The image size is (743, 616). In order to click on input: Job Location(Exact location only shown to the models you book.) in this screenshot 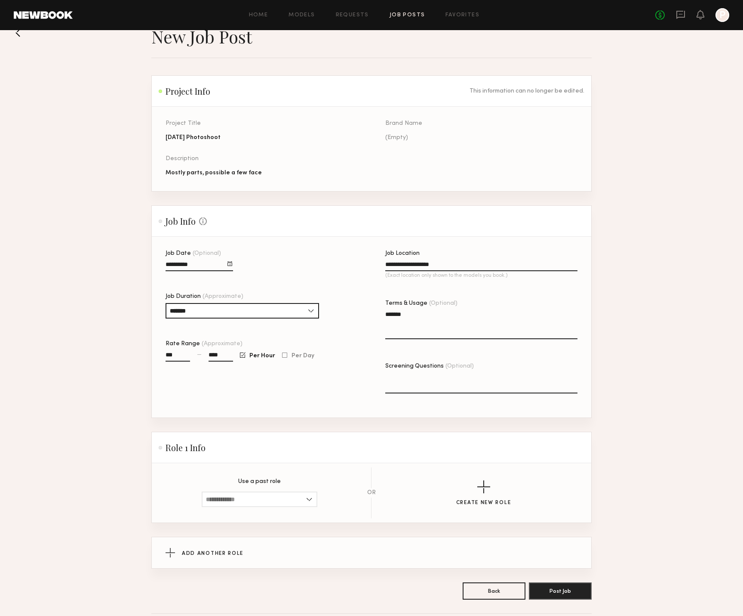, I will do `click(481, 266)`.